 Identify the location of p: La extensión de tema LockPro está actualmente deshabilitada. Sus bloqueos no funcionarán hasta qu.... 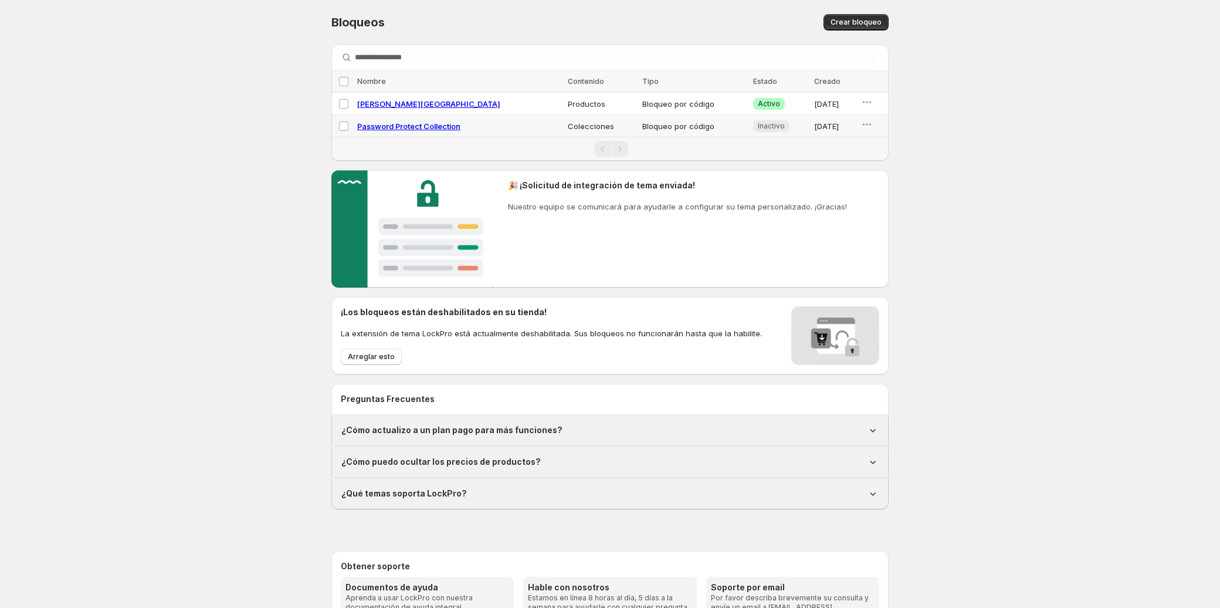
(551, 333).